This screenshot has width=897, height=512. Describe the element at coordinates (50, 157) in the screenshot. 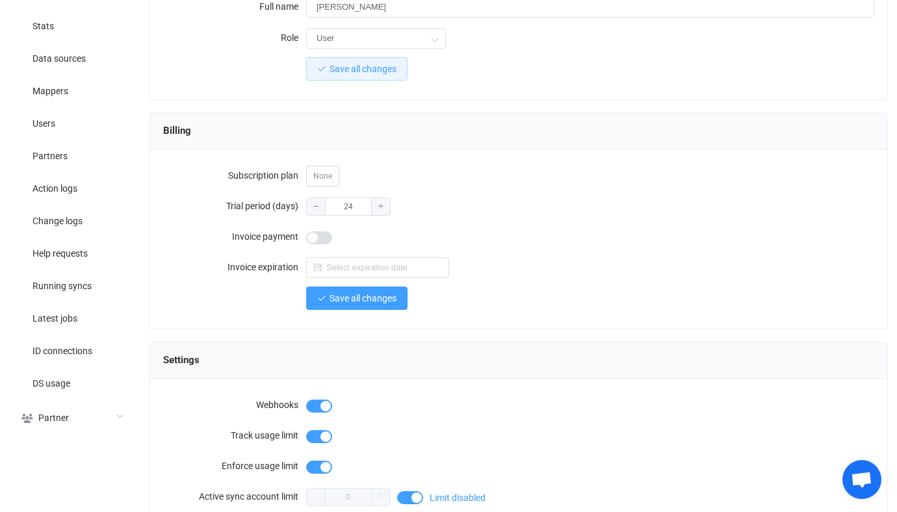

I see `span: Partners` at that location.